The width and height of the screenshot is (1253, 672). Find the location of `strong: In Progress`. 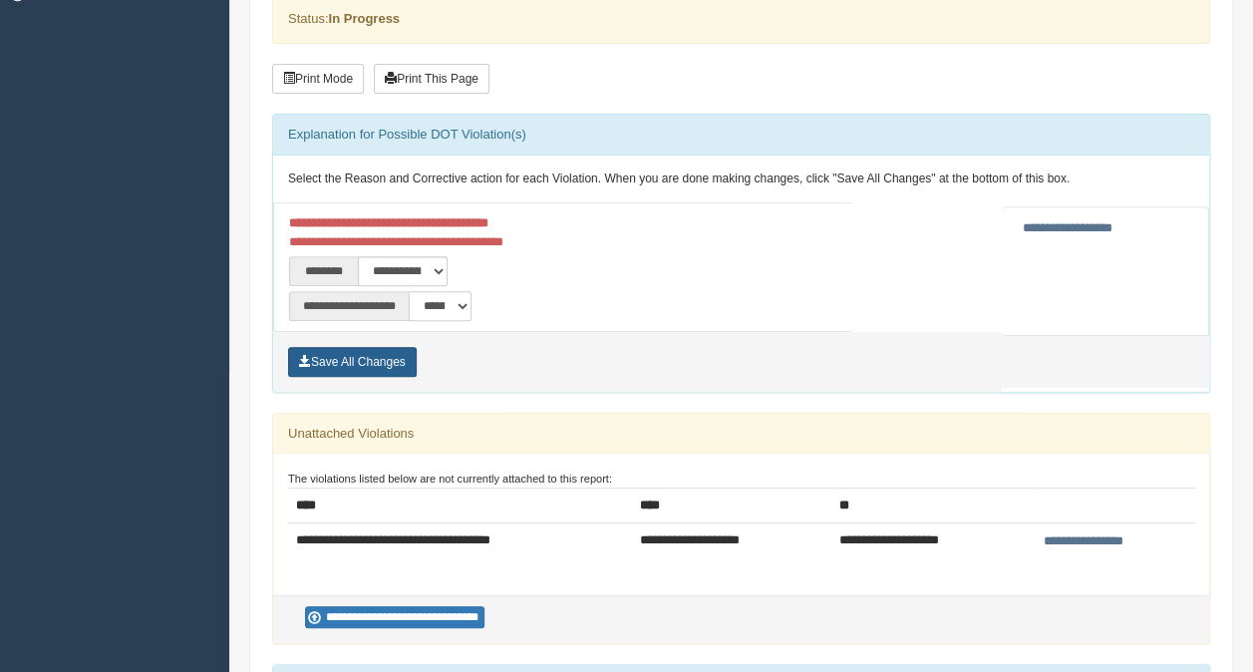

strong: In Progress is located at coordinates (364, 18).